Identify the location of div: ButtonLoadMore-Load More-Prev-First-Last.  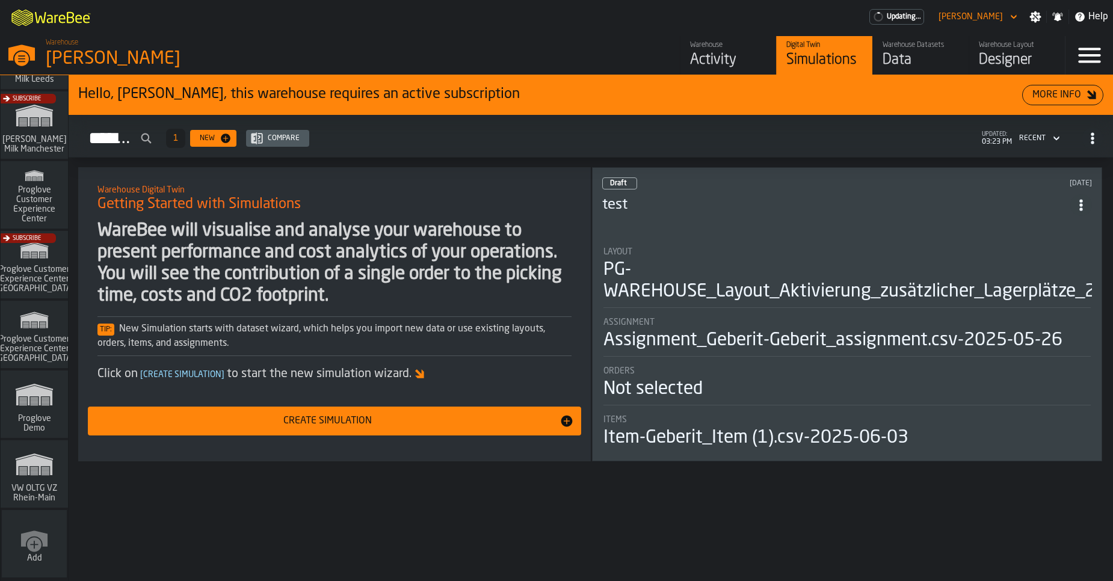
(176, 138).